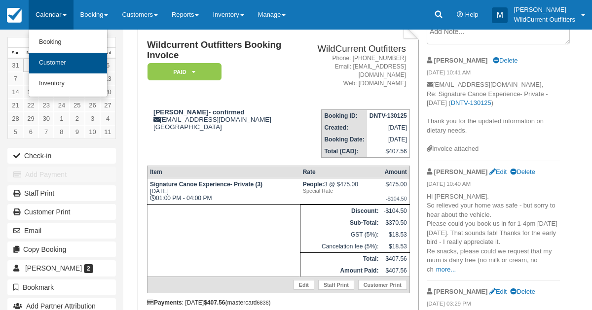 The height and width of the screenshot is (310, 592). What do you see at coordinates (184, 71) in the screenshot?
I see `em: Paid` at bounding box center [184, 71].